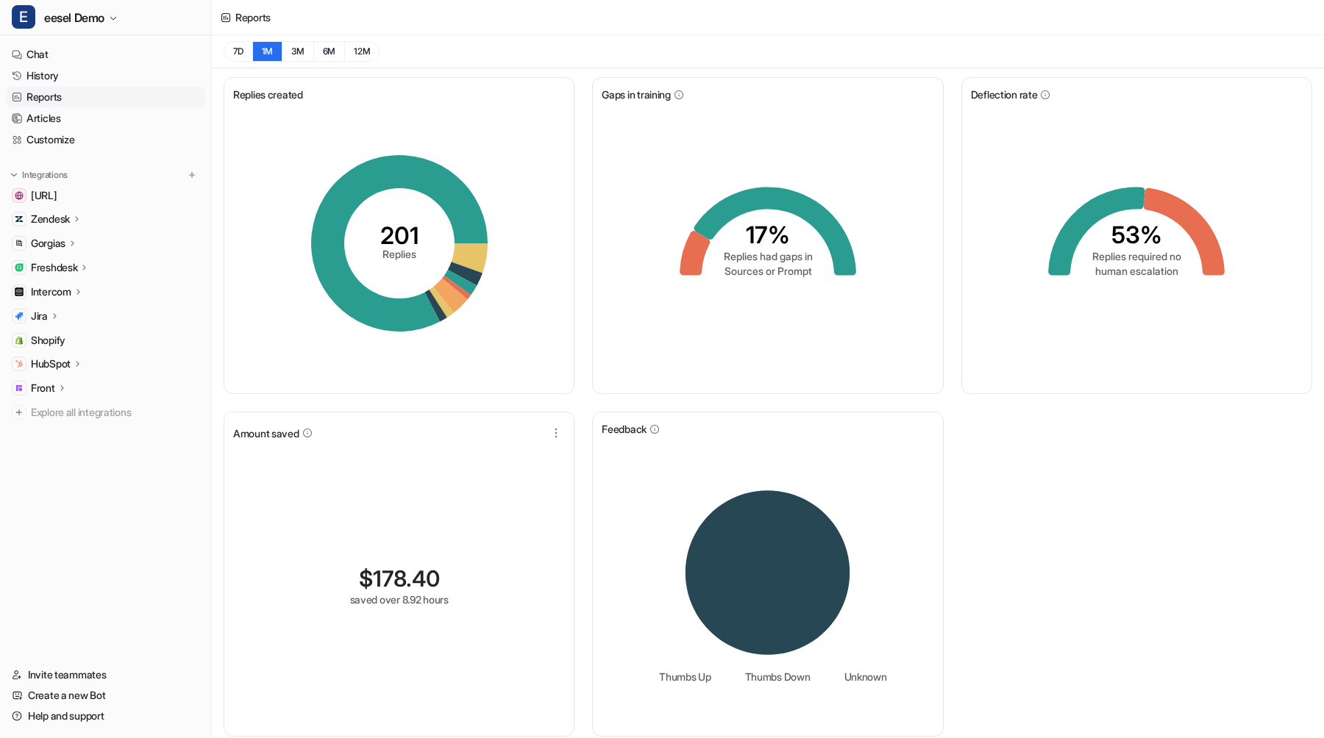 This screenshot has height=738, width=1324. Describe the element at coordinates (1136, 235) in the screenshot. I see `tspan: 53%` at that location.